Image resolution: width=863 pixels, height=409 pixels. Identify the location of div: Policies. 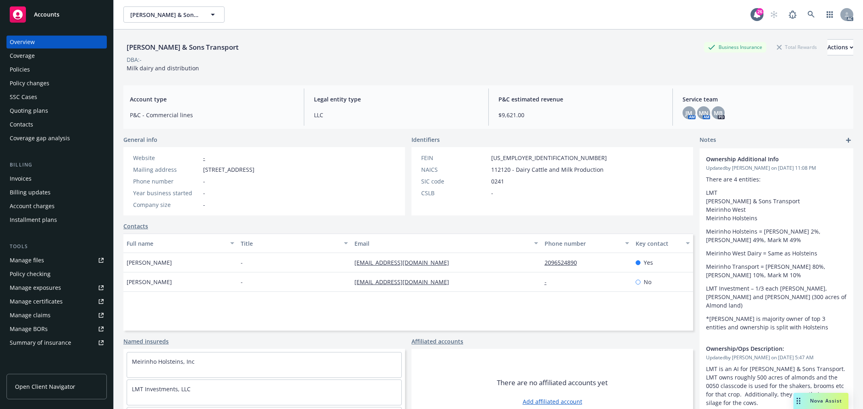
(20, 70).